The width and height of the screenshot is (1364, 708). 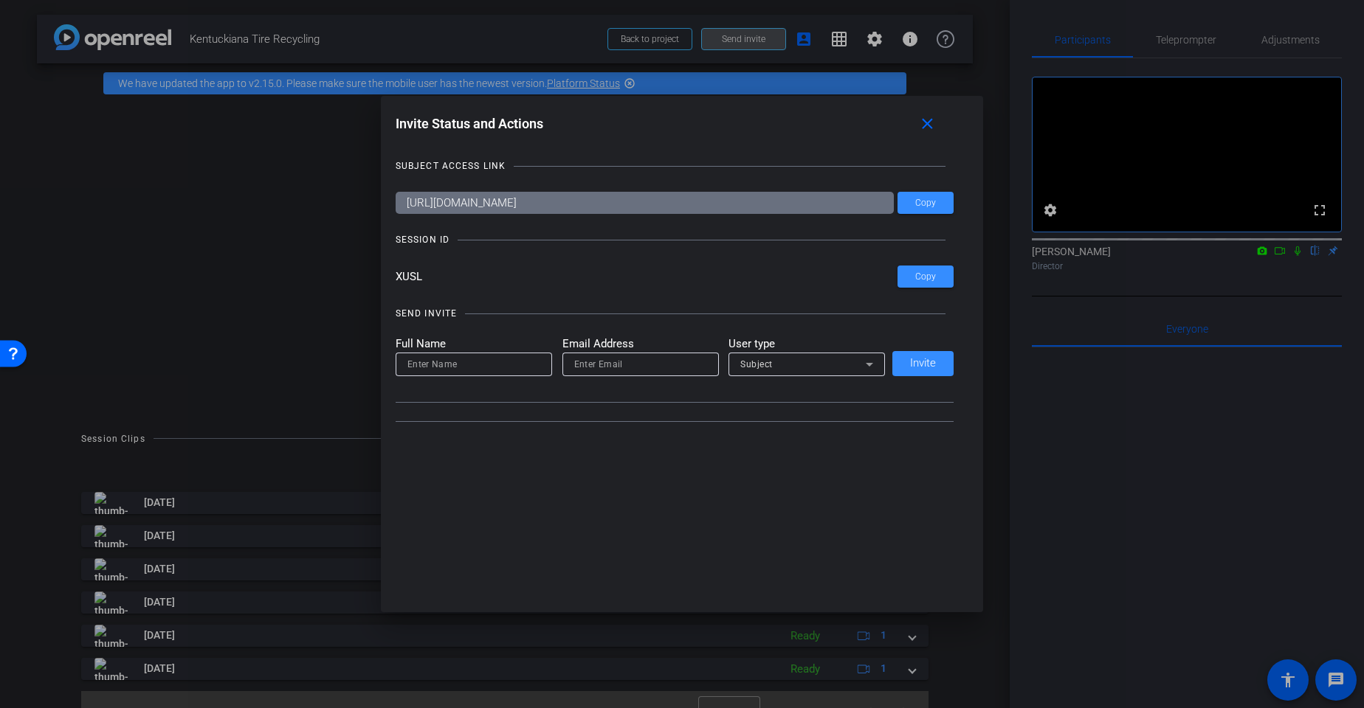 I want to click on mat-label: User type, so click(x=807, y=344).